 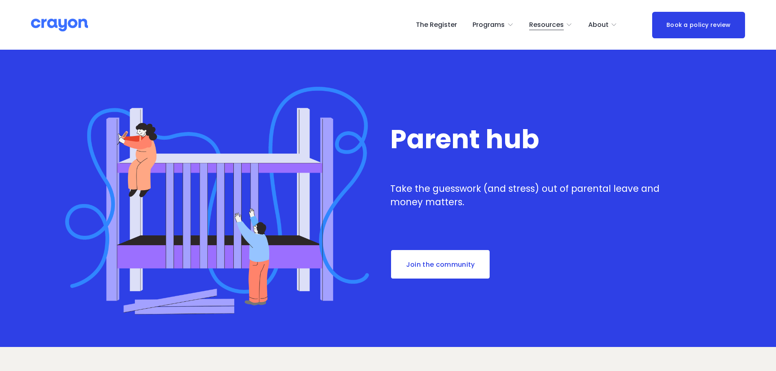 I want to click on img: Crayon, so click(x=59, y=25).